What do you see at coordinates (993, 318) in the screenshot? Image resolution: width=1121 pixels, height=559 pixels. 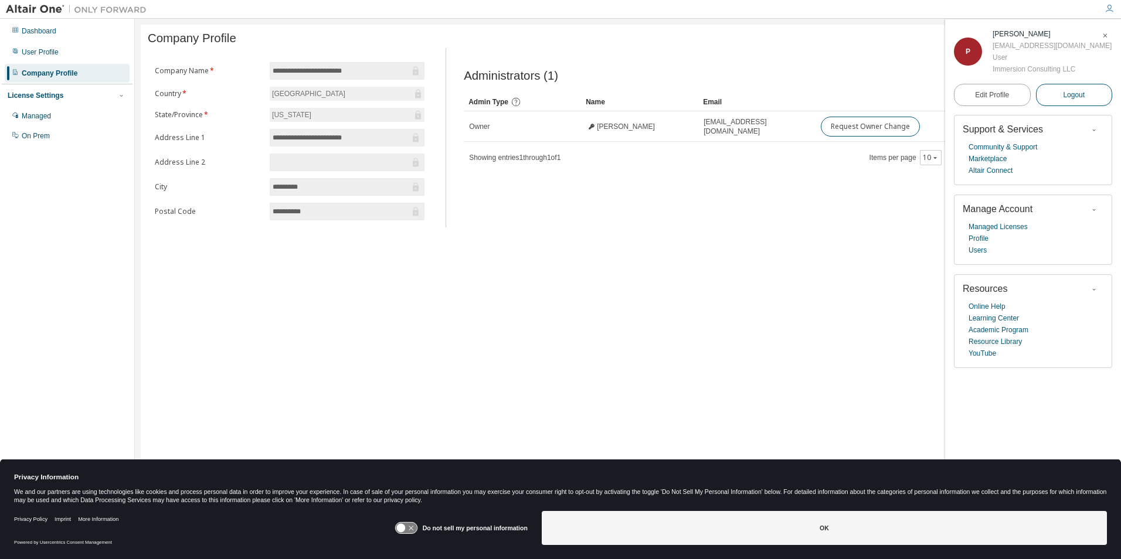 I see `a: Learning Center` at bounding box center [993, 318].